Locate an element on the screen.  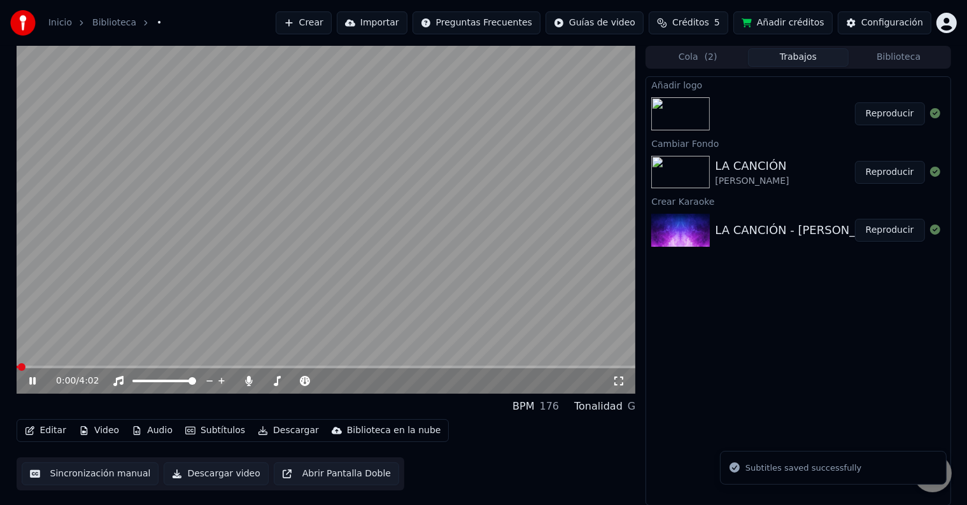
a: Inicio is located at coordinates (60, 23).